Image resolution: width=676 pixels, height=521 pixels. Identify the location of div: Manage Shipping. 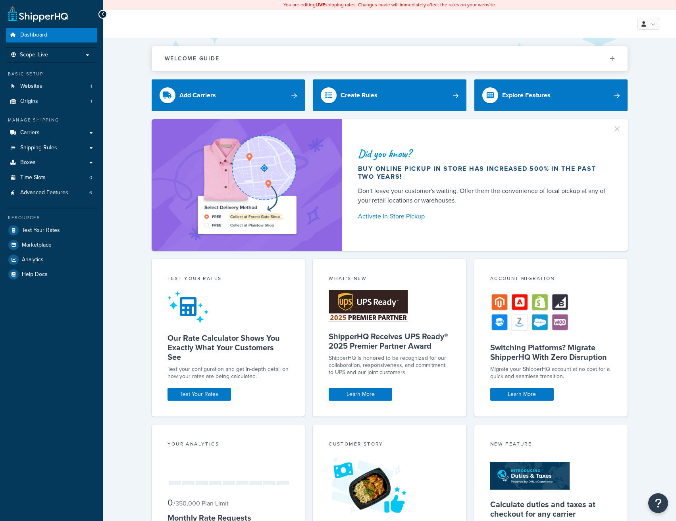
(52, 120).